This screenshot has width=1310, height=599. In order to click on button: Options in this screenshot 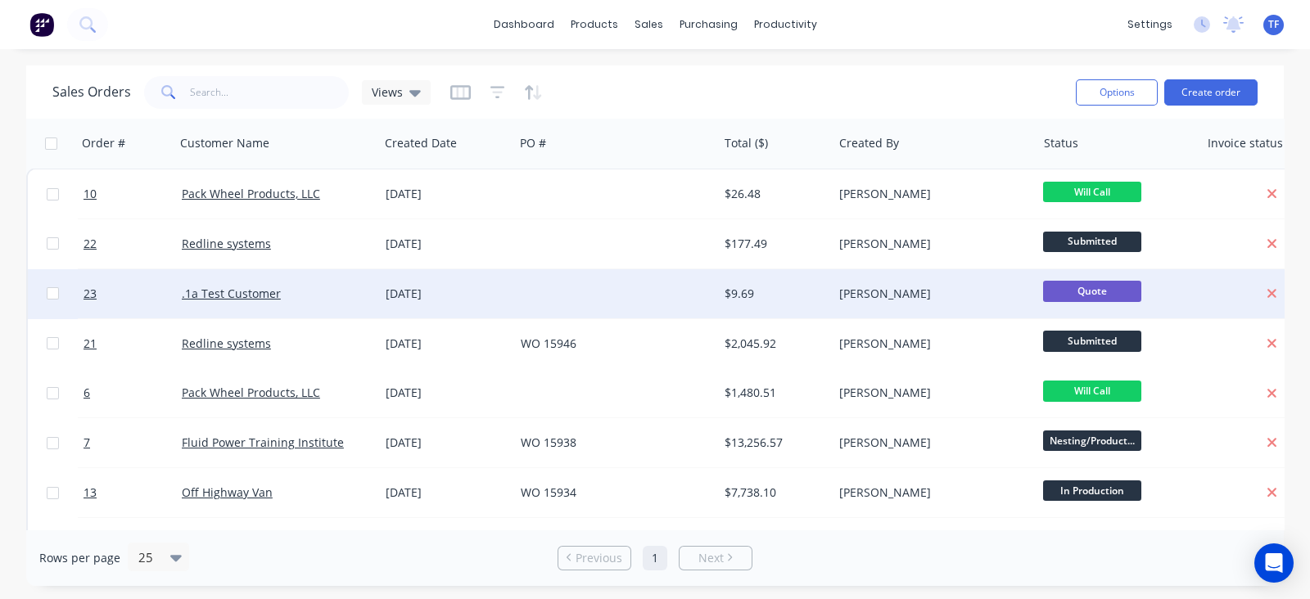, I will do `click(1117, 93)`.